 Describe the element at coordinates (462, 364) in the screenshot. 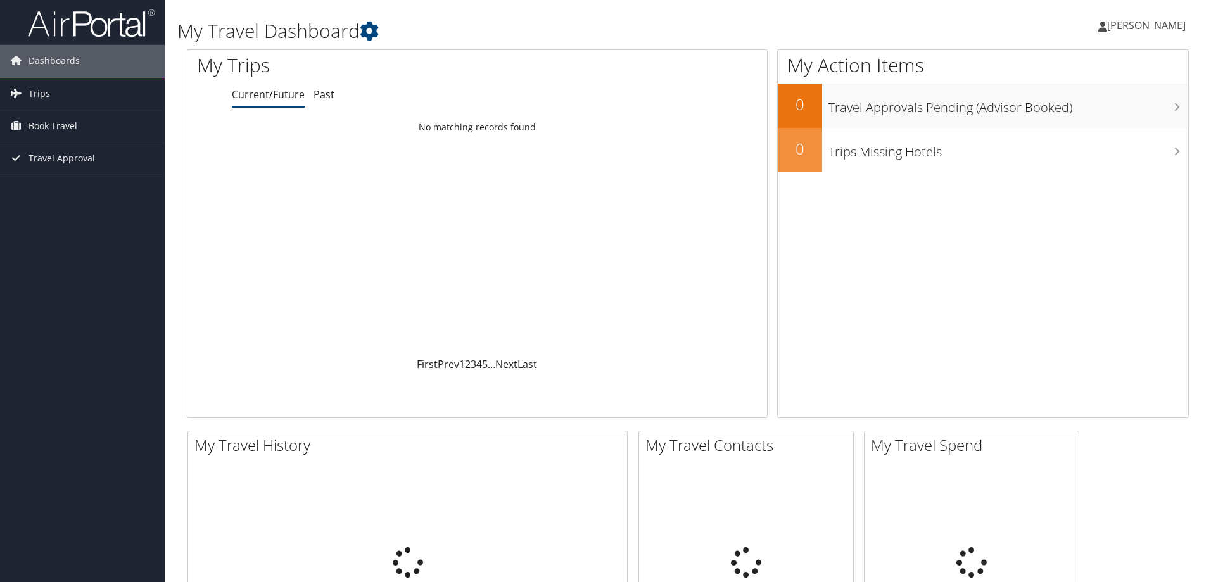

I see `a: 1` at that location.